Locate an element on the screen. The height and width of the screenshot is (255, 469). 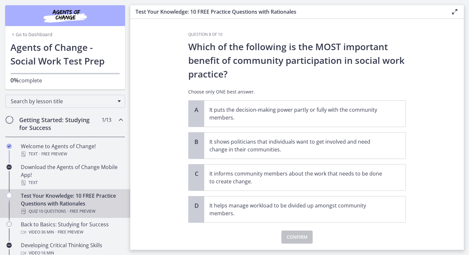
p: Choose only ONE best answer. is located at coordinates (297, 92).